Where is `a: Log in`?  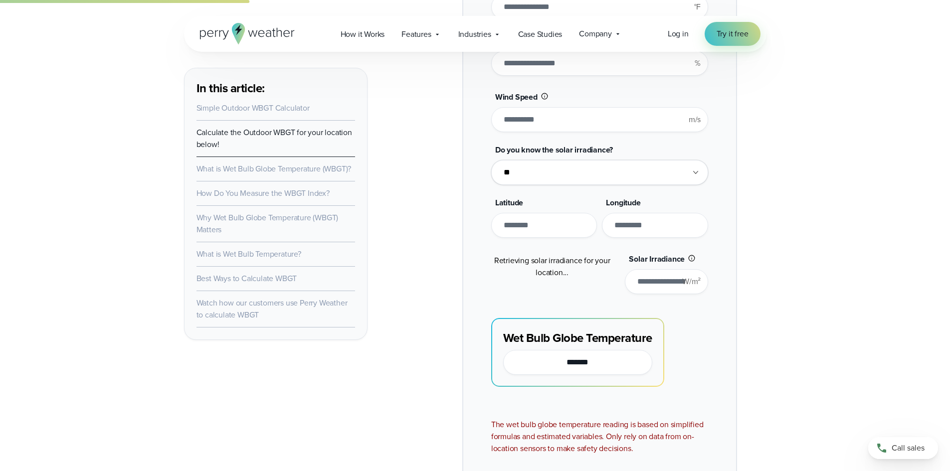 a: Log in is located at coordinates (679, 34).